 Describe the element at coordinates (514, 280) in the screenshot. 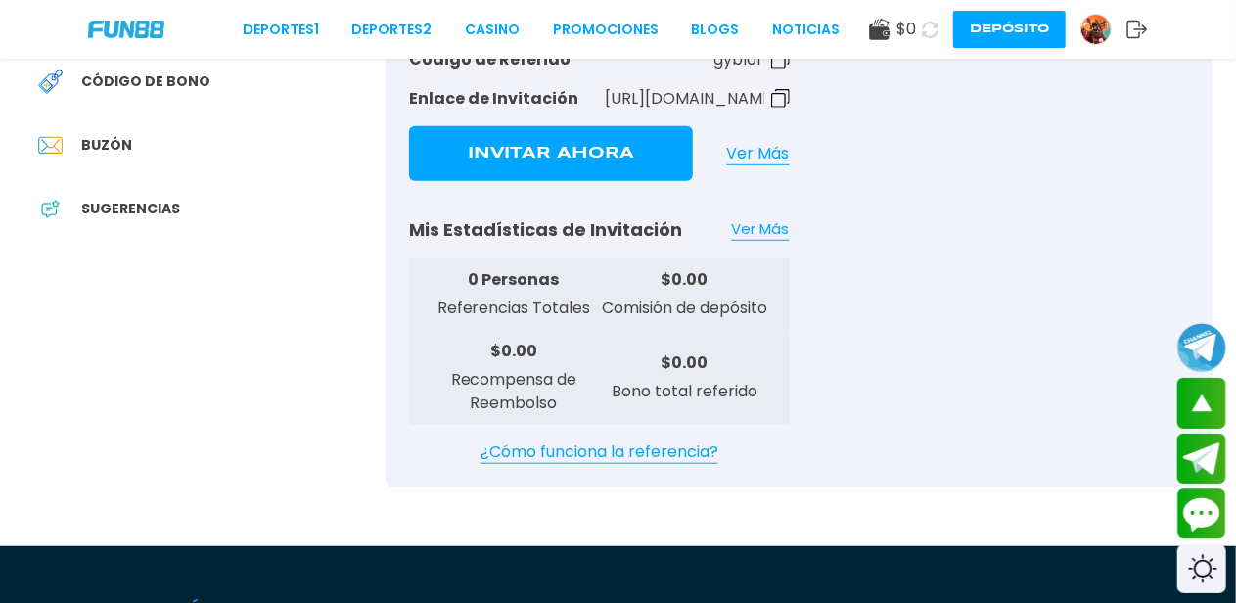

I see `p: 0 Personas` at that location.